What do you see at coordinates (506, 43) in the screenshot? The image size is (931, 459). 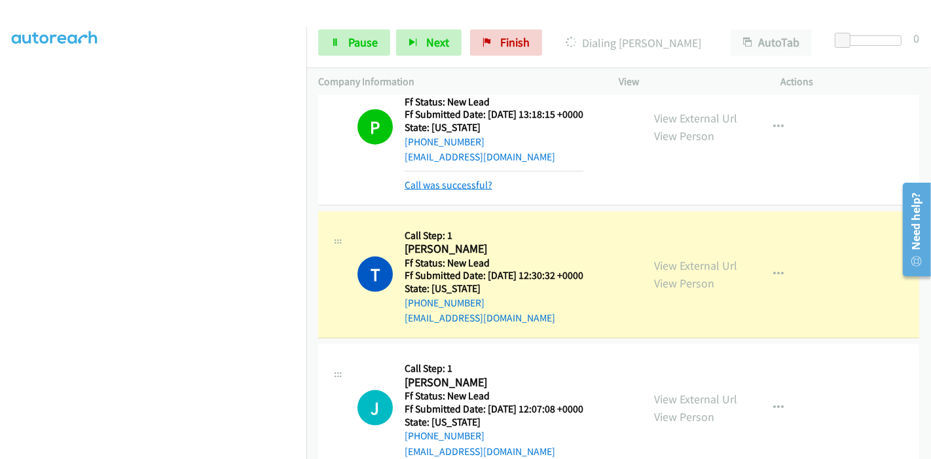 I see `a: Finish` at bounding box center [506, 43].